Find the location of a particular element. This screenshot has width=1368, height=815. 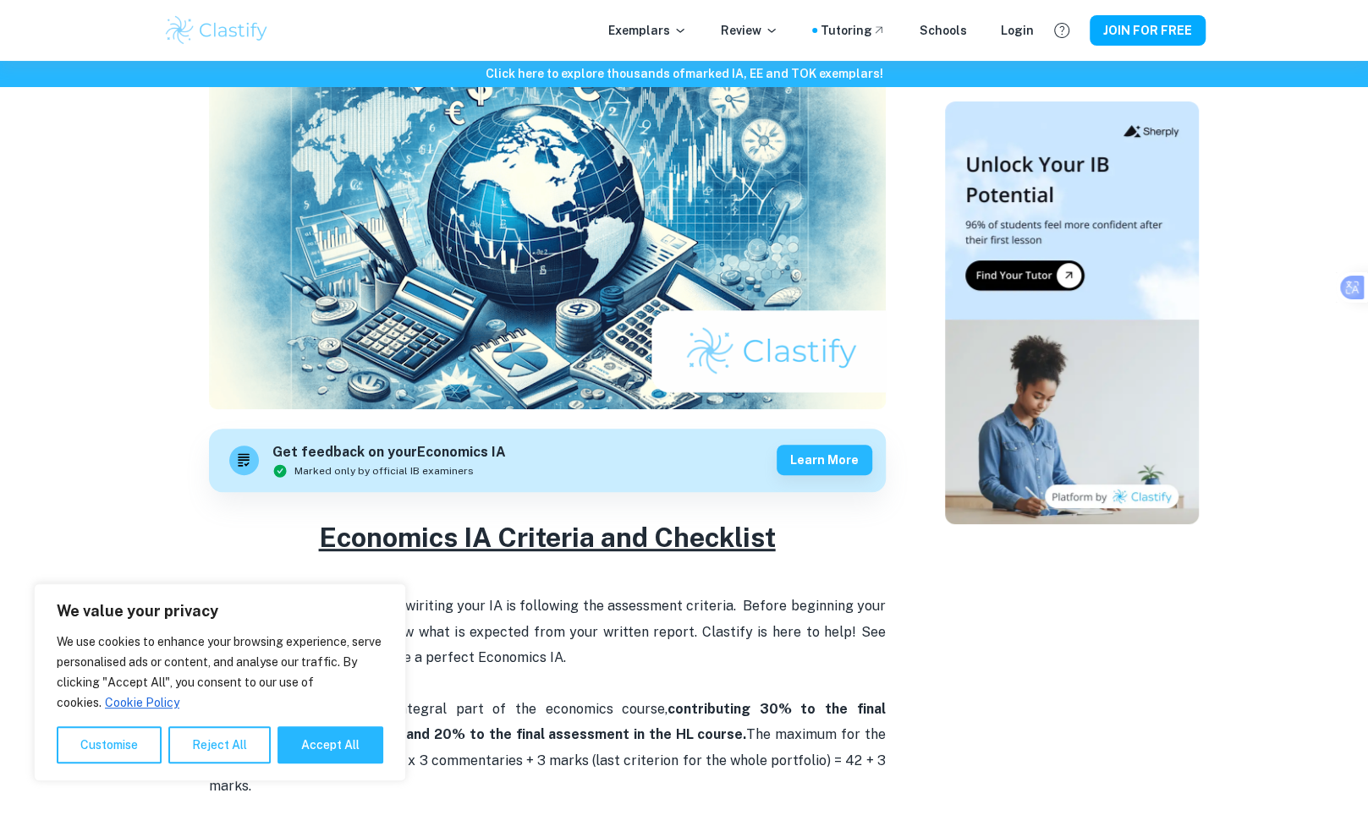

span: Marked only by official IB examiners is located at coordinates (384, 471).